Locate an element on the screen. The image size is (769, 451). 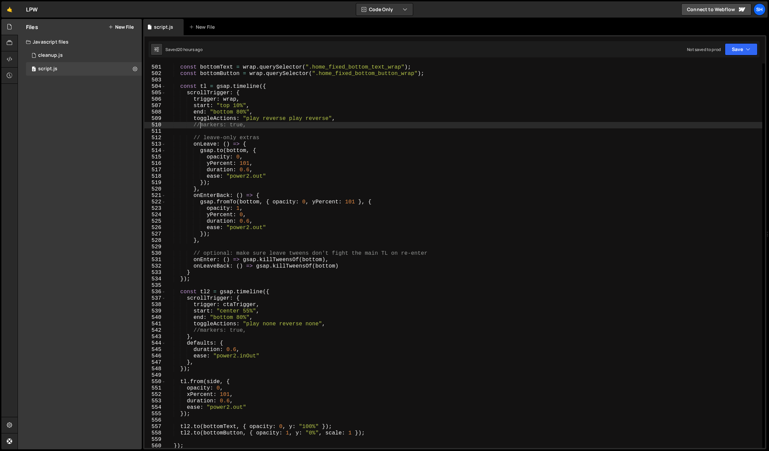
div: 555 is located at coordinates (155, 414).